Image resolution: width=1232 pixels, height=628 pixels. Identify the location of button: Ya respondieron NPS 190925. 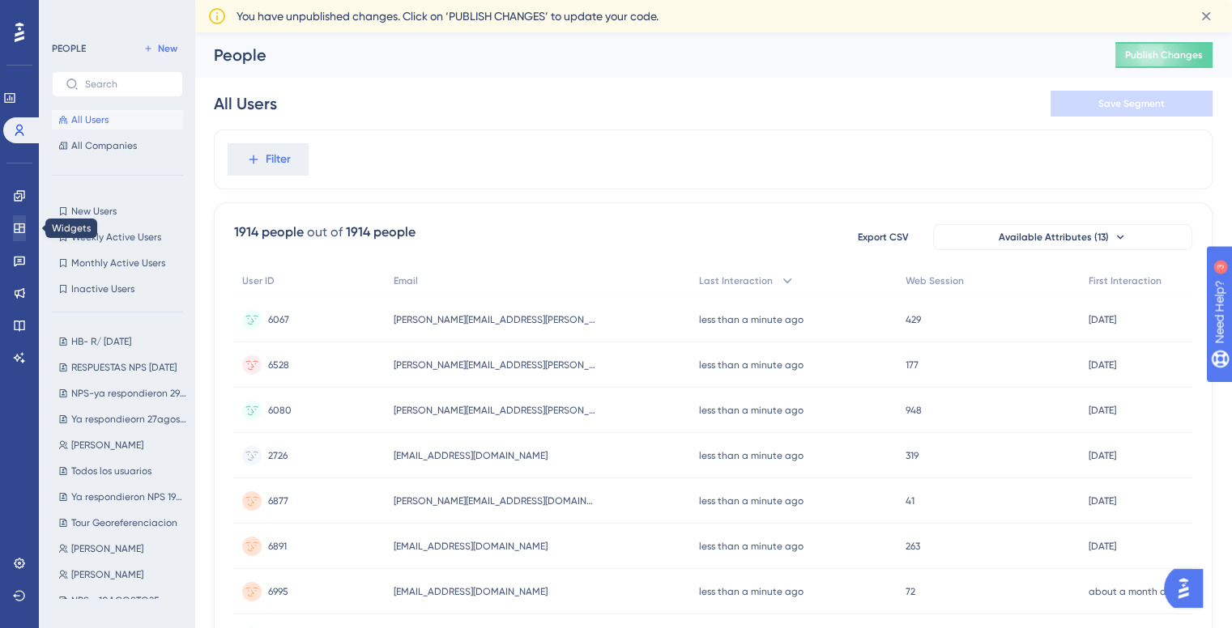
(122, 497).